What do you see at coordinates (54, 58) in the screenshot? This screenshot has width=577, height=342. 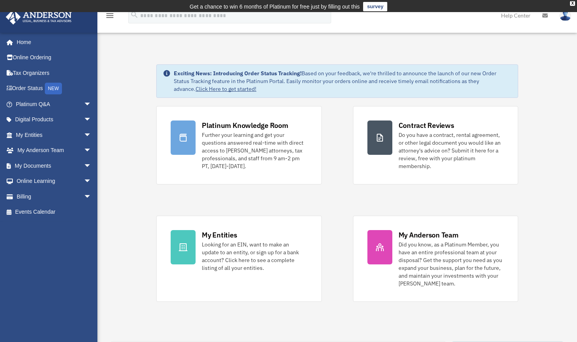 I see `a: Online Ordering` at bounding box center [54, 58].